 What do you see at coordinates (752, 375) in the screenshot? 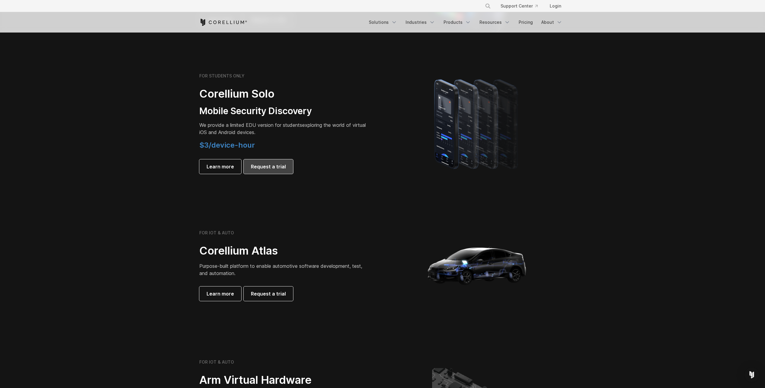
I see `div: Open Intercom Messenger` at bounding box center [752, 375].